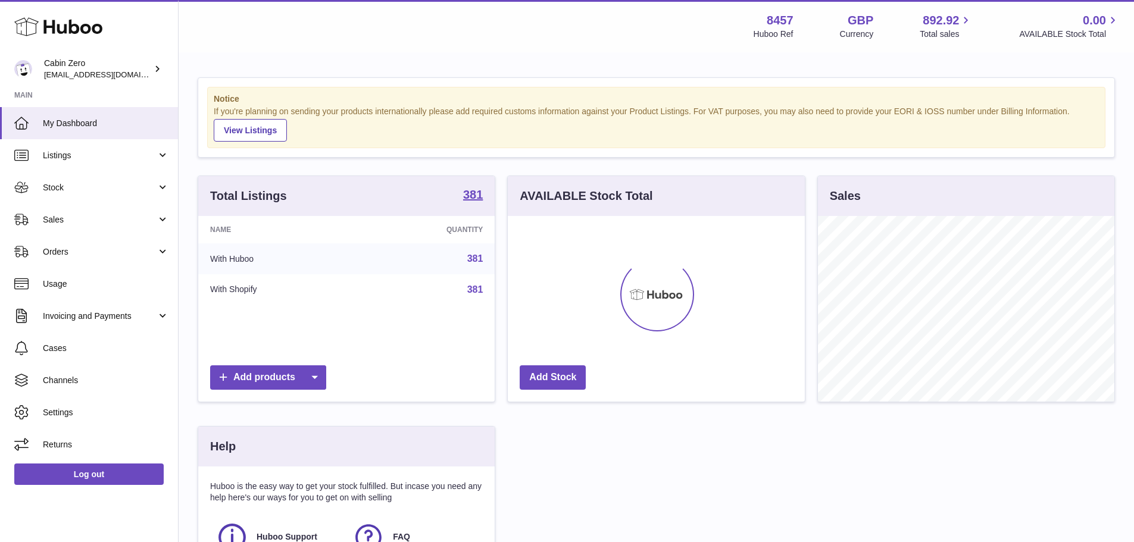 The height and width of the screenshot is (542, 1134). Describe the element at coordinates (99, 155) in the screenshot. I see `span: Listings` at that location.